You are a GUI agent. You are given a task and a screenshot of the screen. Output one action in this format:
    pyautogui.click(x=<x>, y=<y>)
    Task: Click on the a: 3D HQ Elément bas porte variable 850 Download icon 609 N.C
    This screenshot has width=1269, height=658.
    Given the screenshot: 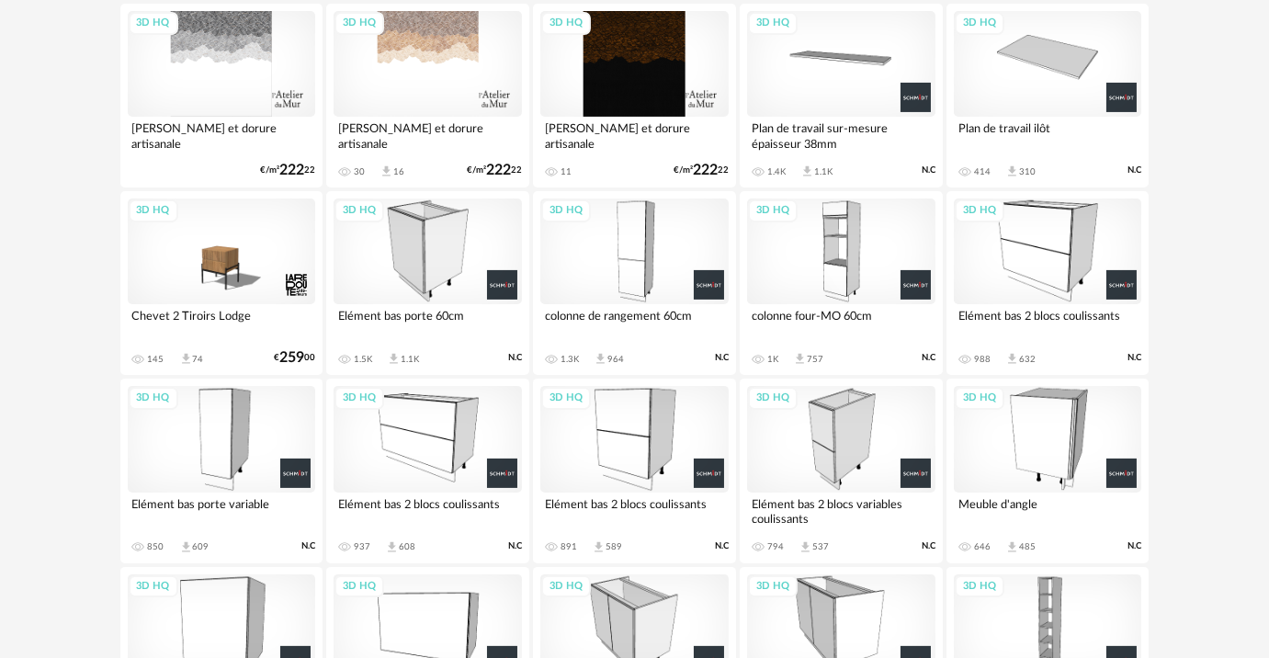 What is the action you would take?
    pyautogui.click(x=221, y=471)
    